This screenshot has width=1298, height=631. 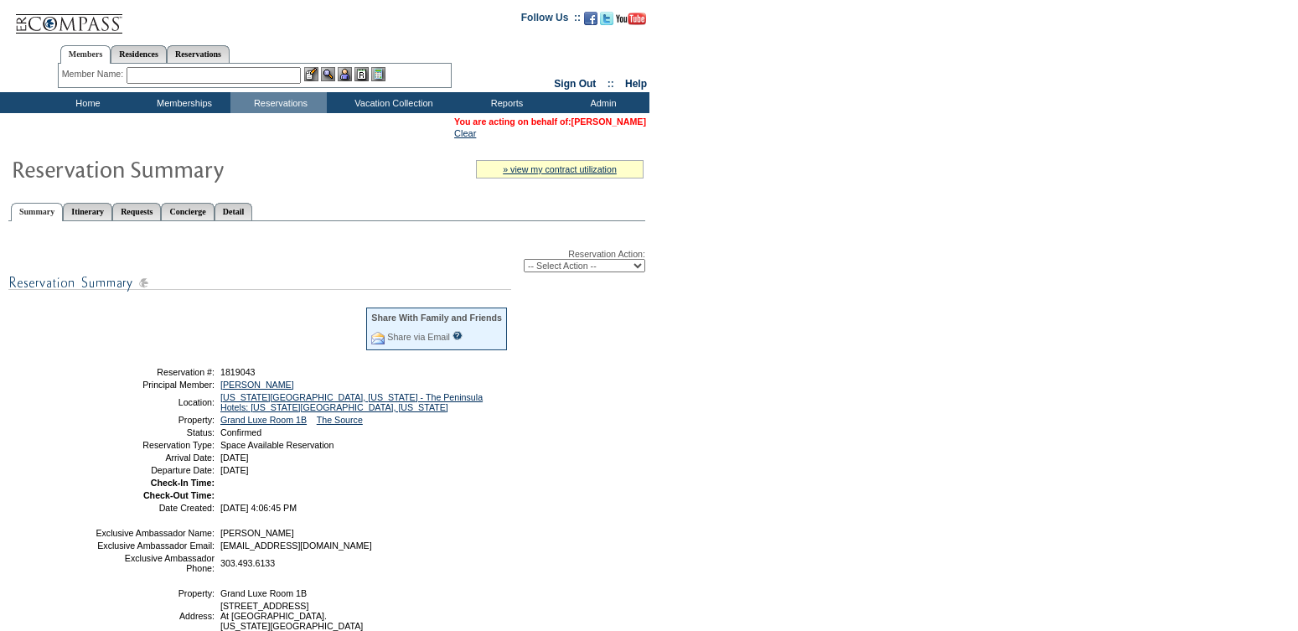 I want to click on div: Reservation Action:, so click(x=327, y=261).